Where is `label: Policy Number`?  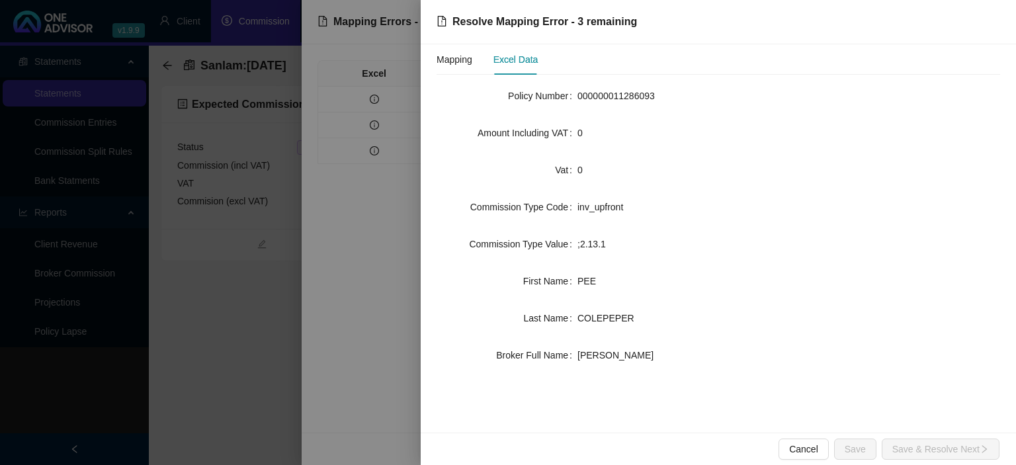 label: Policy Number is located at coordinates (542, 96).